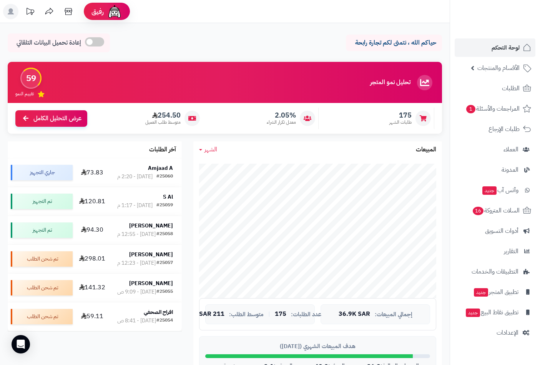  What do you see at coordinates (92, 173) in the screenshot?
I see `td: 73.83` at bounding box center [92, 173].